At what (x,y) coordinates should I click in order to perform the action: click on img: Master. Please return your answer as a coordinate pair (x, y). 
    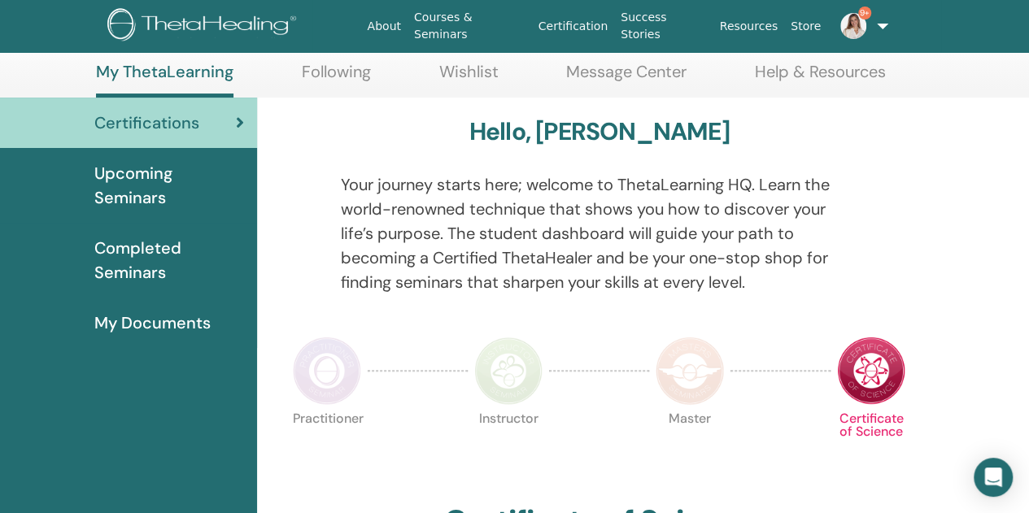
    Looking at the image, I should click on (690, 371).